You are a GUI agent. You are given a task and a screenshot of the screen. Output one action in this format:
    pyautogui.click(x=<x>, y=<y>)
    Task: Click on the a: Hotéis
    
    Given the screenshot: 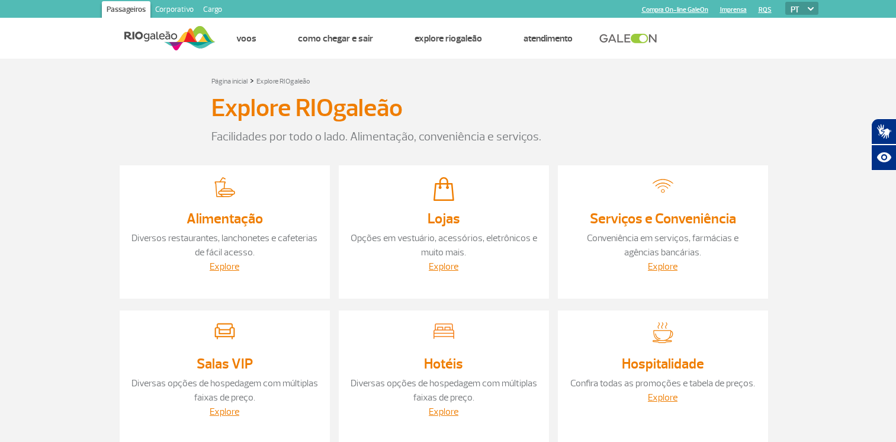 What is the action you would take?
    pyautogui.click(x=443, y=364)
    